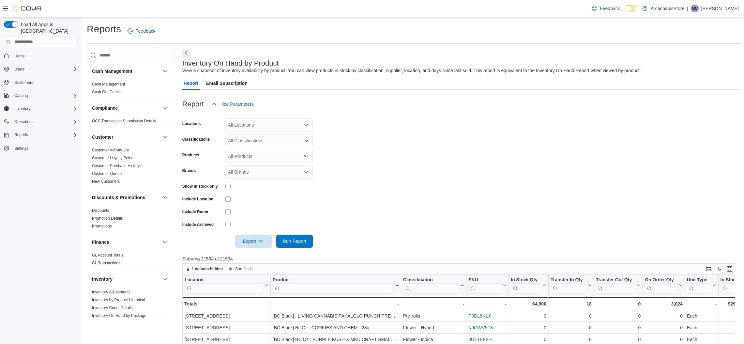  I want to click on a: GL Account Totals, so click(108, 255).